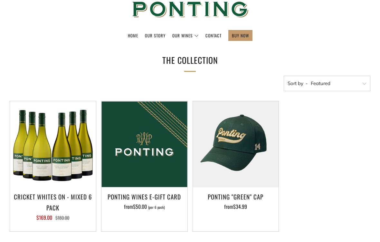 The height and width of the screenshot is (242, 380). Describe the element at coordinates (155, 35) in the screenshot. I see `a: Our Story` at that location.